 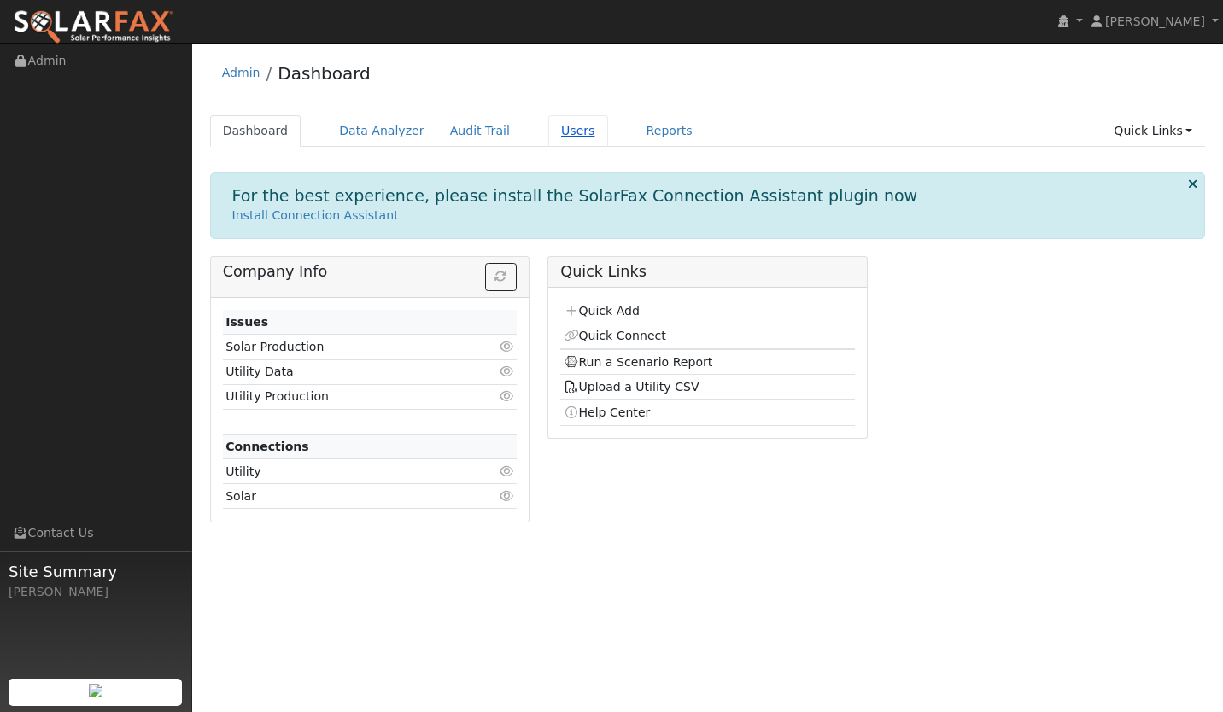 What do you see at coordinates (370, 272) in the screenshot?
I see `h5: Company Info` at bounding box center [370, 272].